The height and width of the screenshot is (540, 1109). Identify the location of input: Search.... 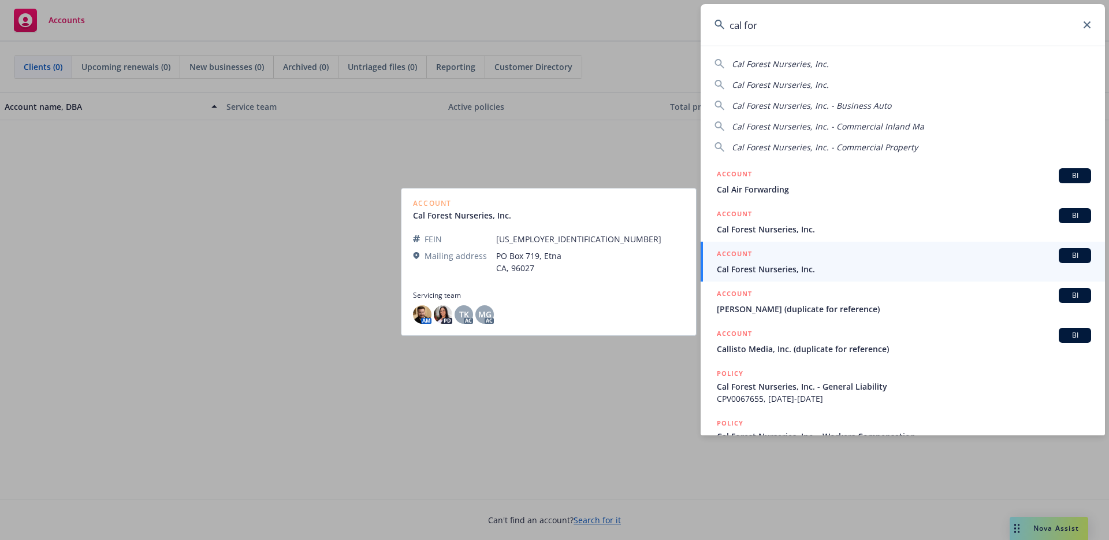
(903, 25).